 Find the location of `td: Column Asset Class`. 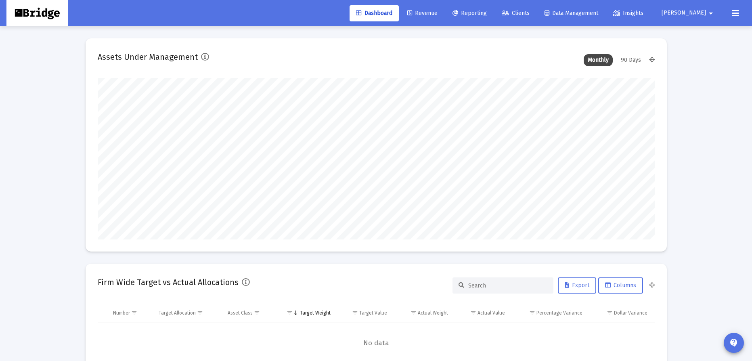

td: Column Asset Class is located at coordinates (249, 313).